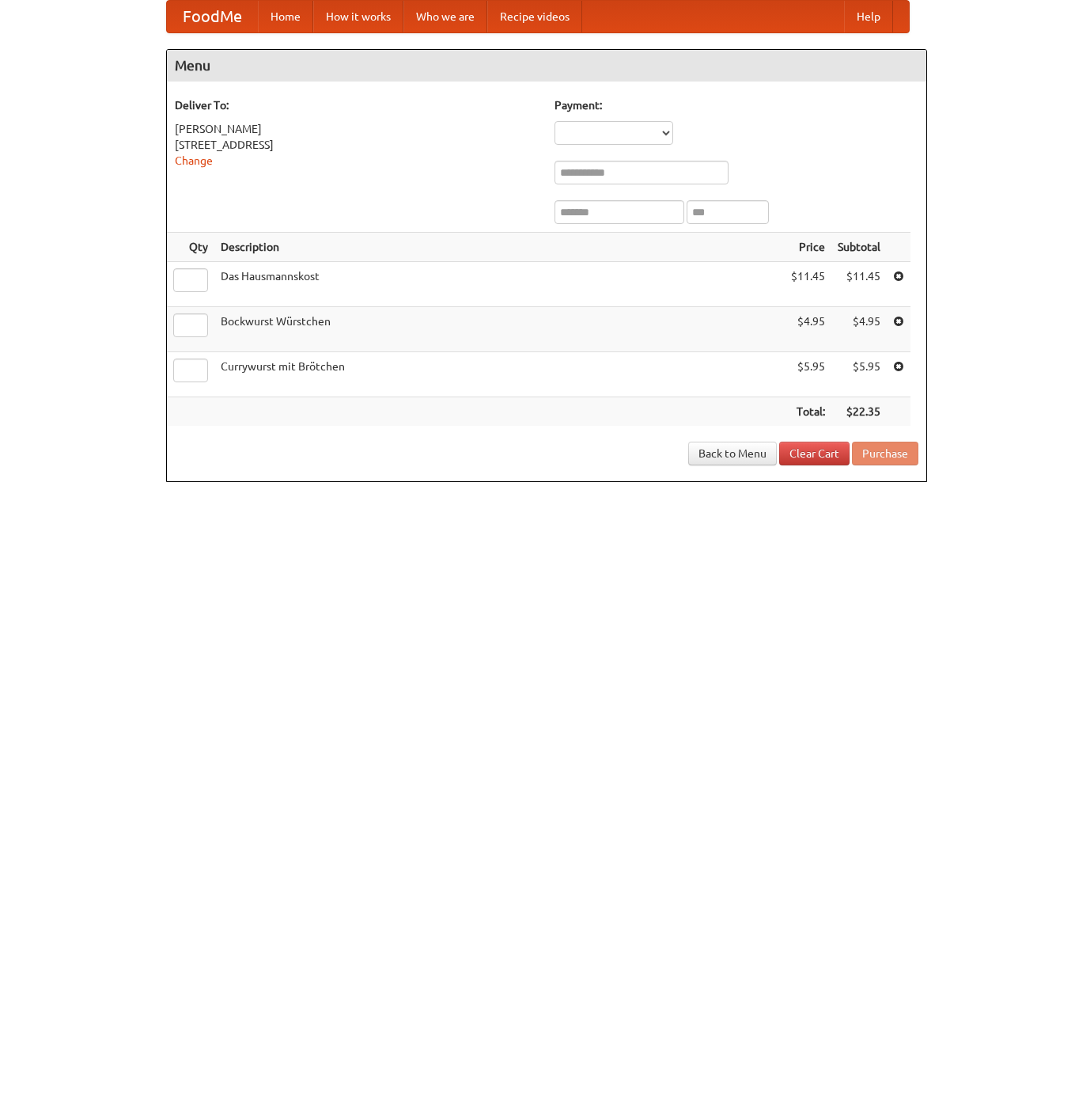 This screenshot has height=1120, width=1075. Describe the element at coordinates (358, 16) in the screenshot. I see `a: How it works` at that location.